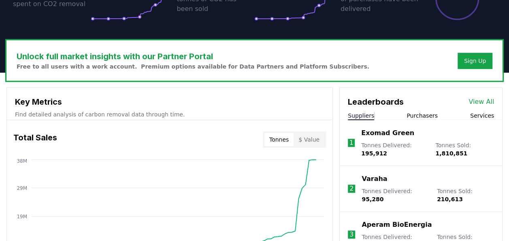 The width and height of the screenshot is (509, 241). What do you see at coordinates (22, 161) in the screenshot?
I see `tspan: 38M` at bounding box center [22, 161].